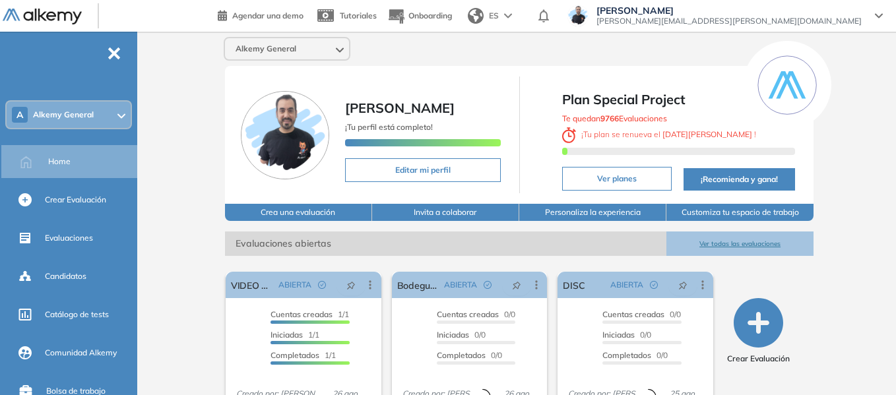 This screenshot has height=395, width=896. I want to click on button: Editar mi perfil, so click(423, 170).